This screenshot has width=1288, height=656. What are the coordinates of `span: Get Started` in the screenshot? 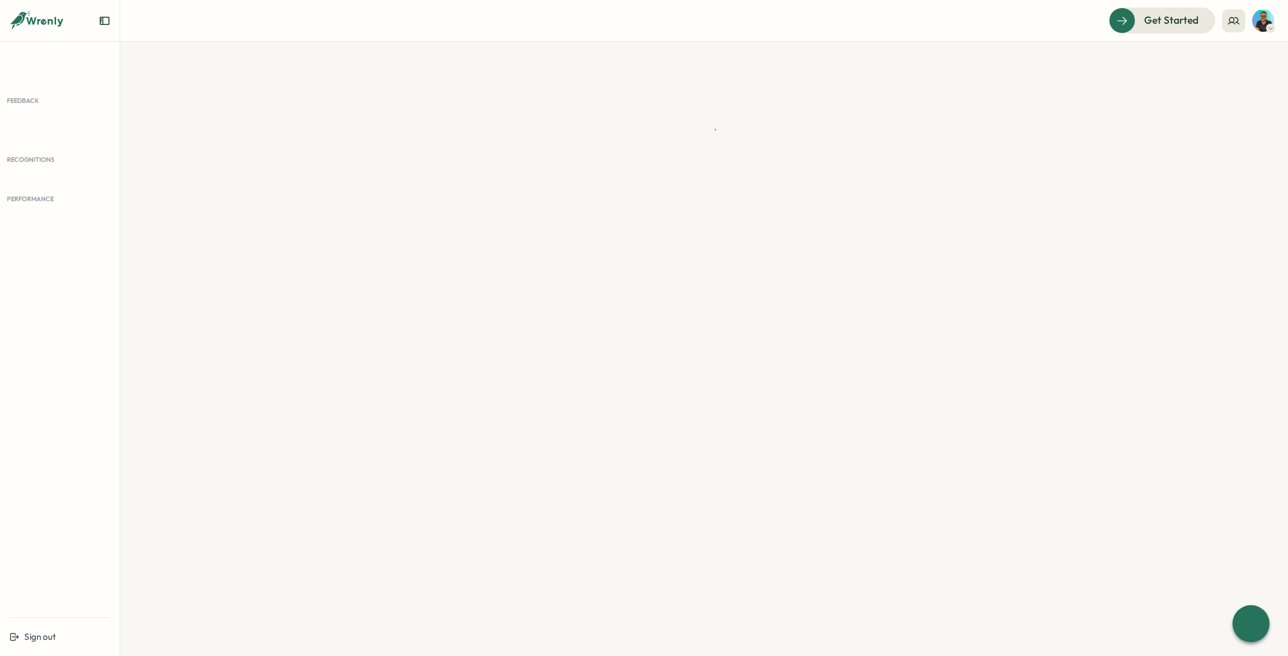 It's located at (1171, 20).